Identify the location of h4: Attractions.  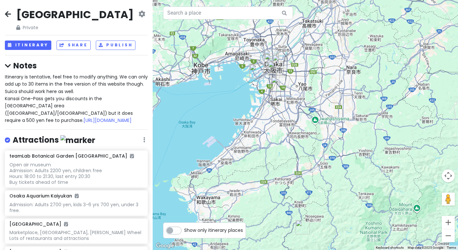
(54, 140).